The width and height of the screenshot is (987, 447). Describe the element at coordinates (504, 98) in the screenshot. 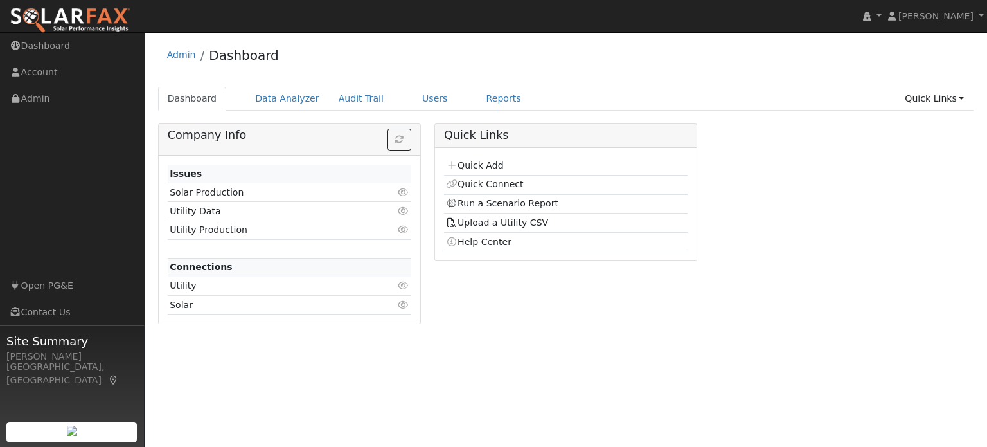

I see `a: Reports` at that location.